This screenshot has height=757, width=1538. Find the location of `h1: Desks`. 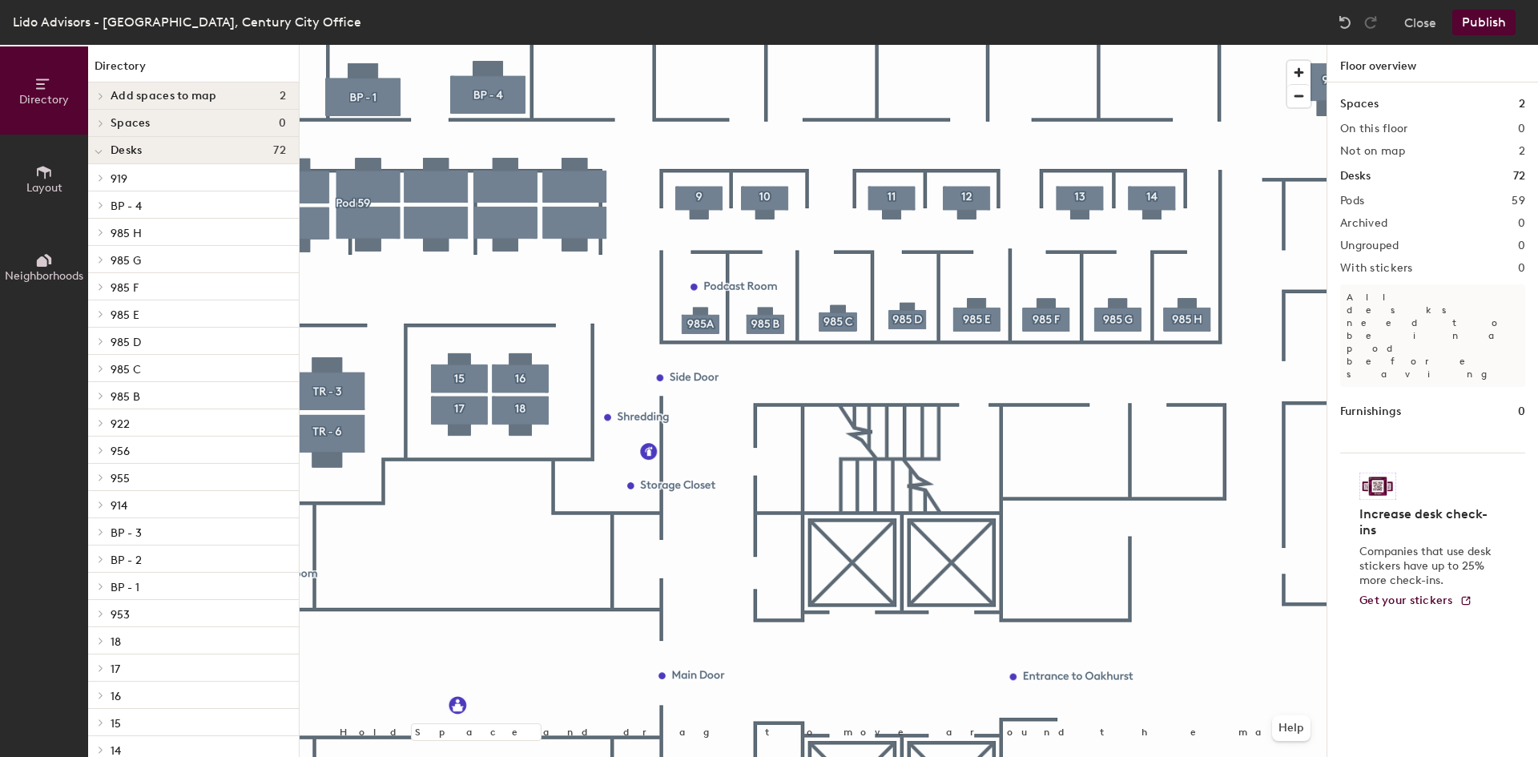

h1: Desks is located at coordinates (1355, 176).